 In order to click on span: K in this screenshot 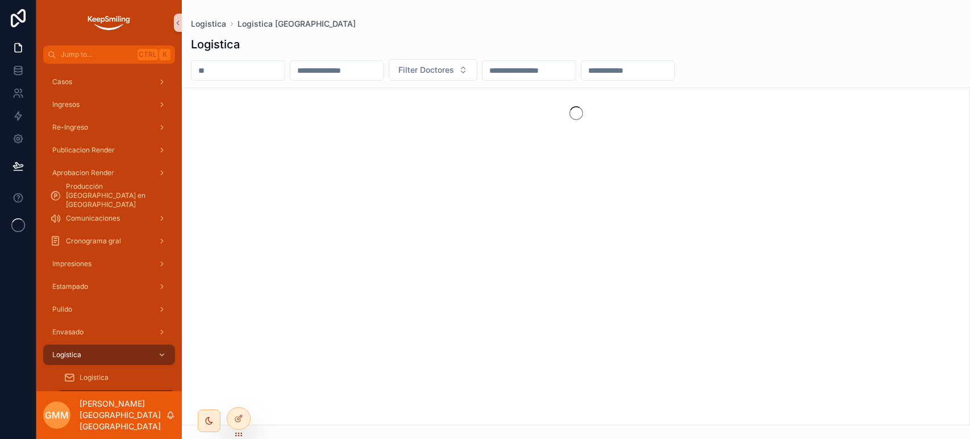, I will do `click(165, 55)`.